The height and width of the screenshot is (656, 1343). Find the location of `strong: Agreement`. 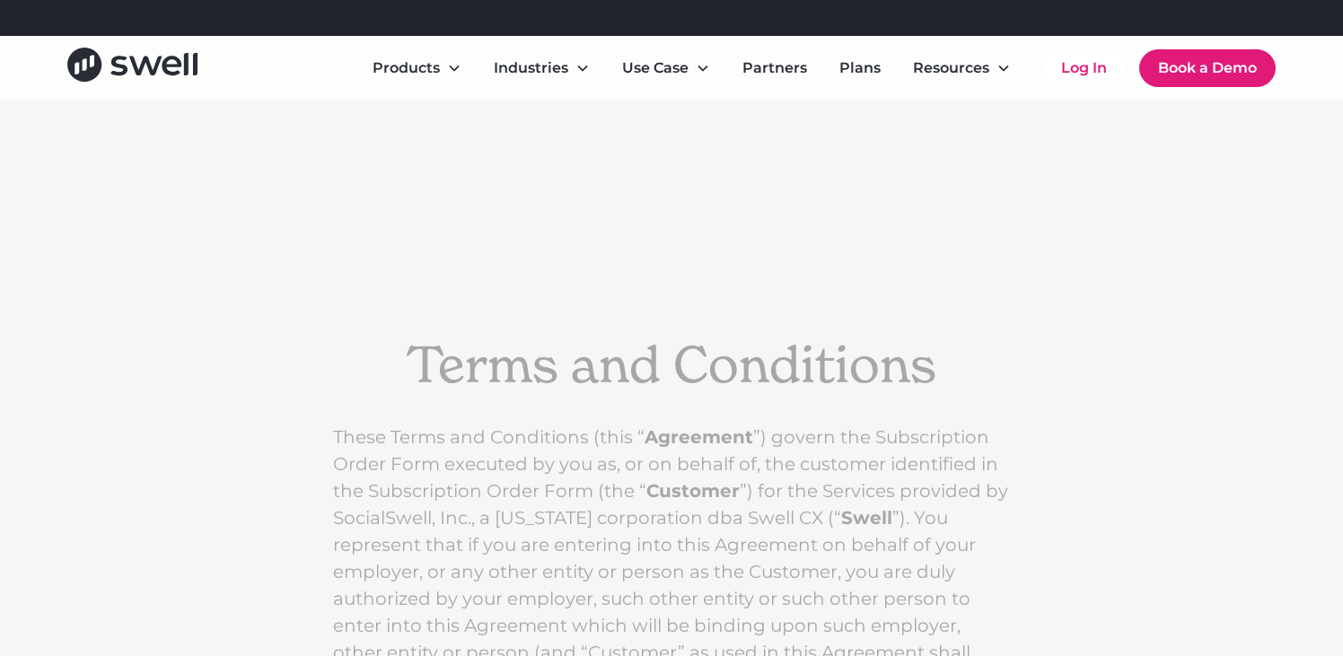

strong: Agreement is located at coordinates (699, 437).